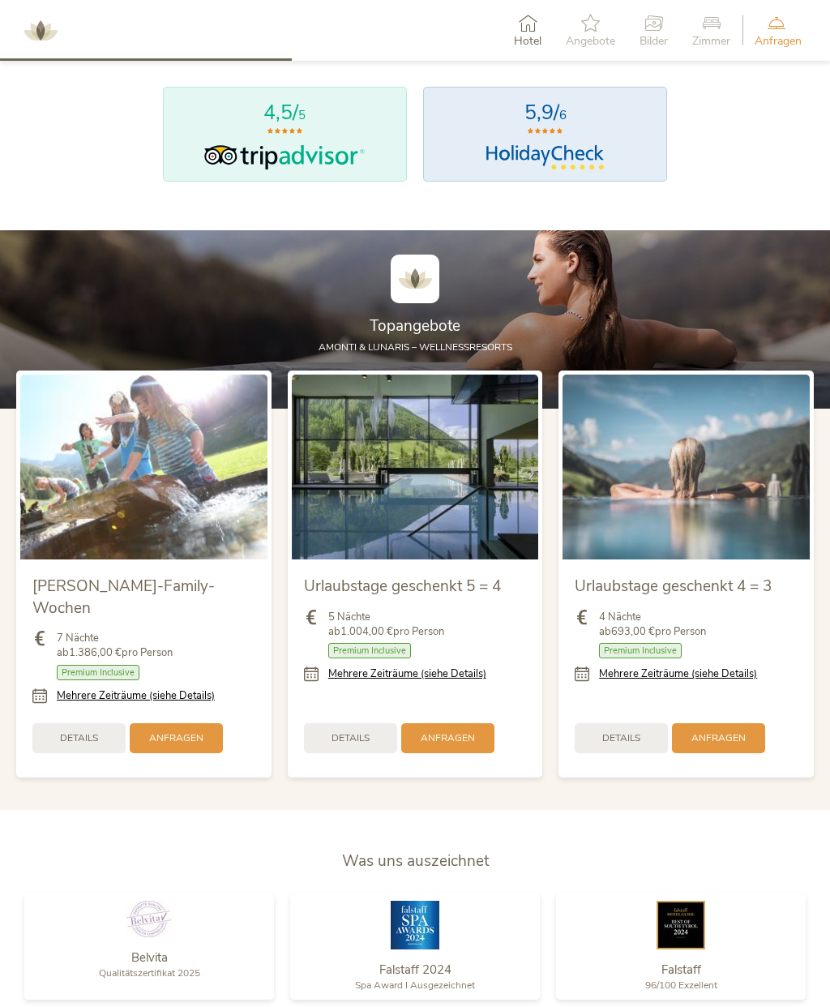 The image size is (830, 1007). I want to click on img: Sommer-Family-Wochen, so click(144, 467).